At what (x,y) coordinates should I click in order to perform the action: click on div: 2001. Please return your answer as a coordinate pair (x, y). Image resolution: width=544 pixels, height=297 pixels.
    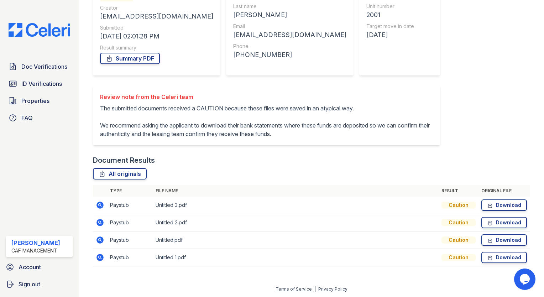
    Looking at the image, I should click on (399, 15).